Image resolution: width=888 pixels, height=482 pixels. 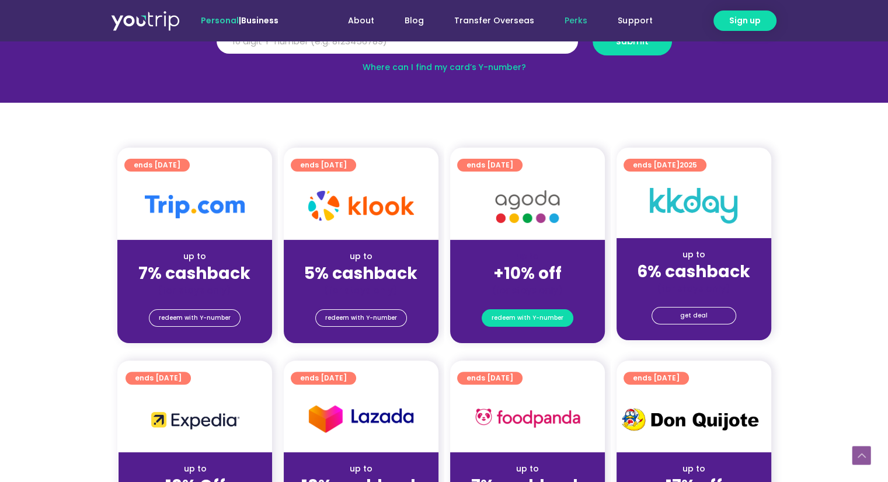 What do you see at coordinates (361, 20) in the screenshot?
I see `a: About` at bounding box center [361, 20].